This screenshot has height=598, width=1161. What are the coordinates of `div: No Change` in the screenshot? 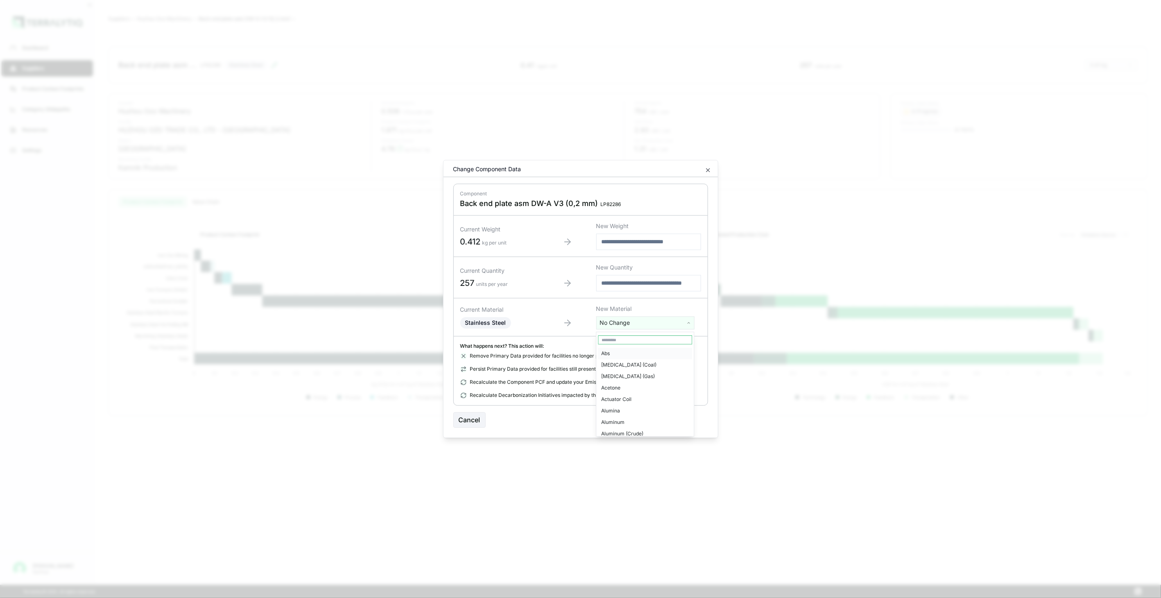 It's located at (645, 384).